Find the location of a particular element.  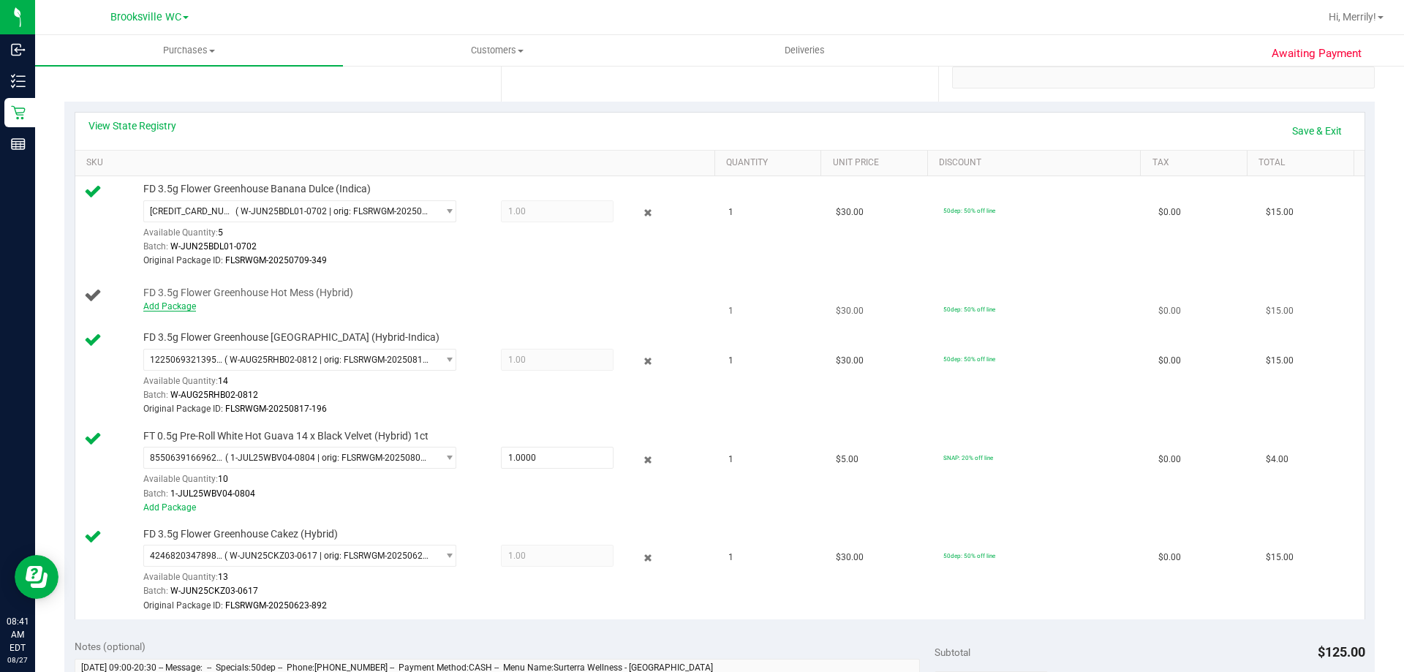

span: Deliveries is located at coordinates (805, 50).